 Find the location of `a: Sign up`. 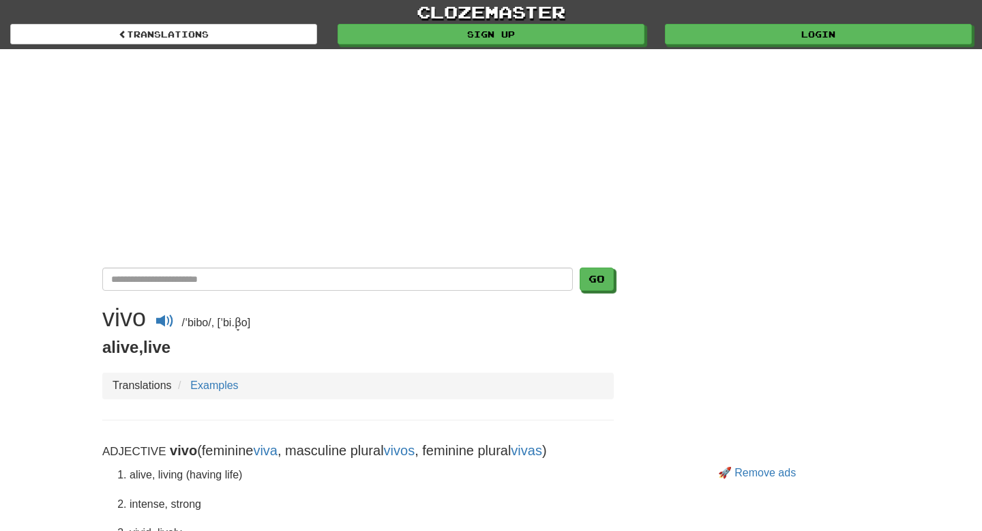

a: Sign up is located at coordinates (491, 34).